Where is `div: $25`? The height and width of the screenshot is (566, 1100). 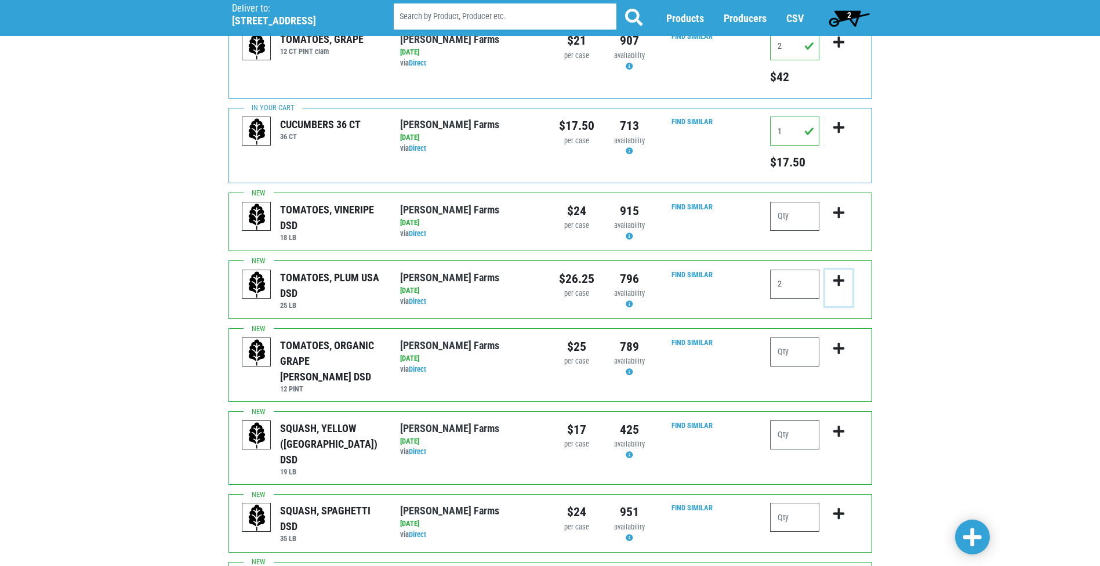
div: $25 is located at coordinates (576, 347).